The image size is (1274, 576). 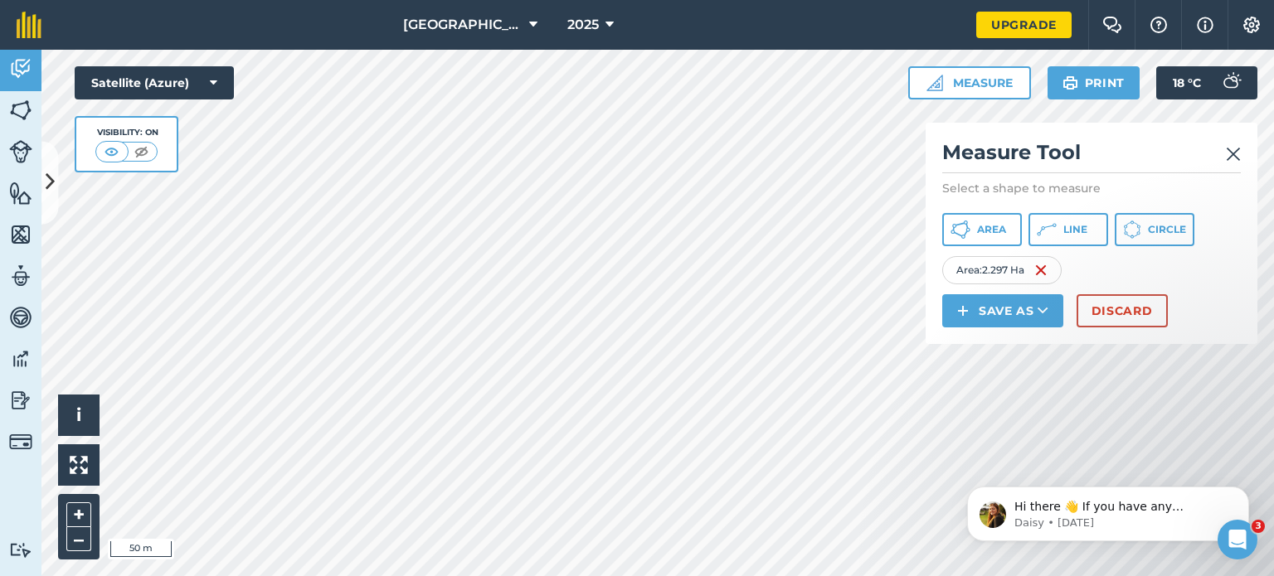 I want to click on img: Ruler icon, so click(x=935, y=83).